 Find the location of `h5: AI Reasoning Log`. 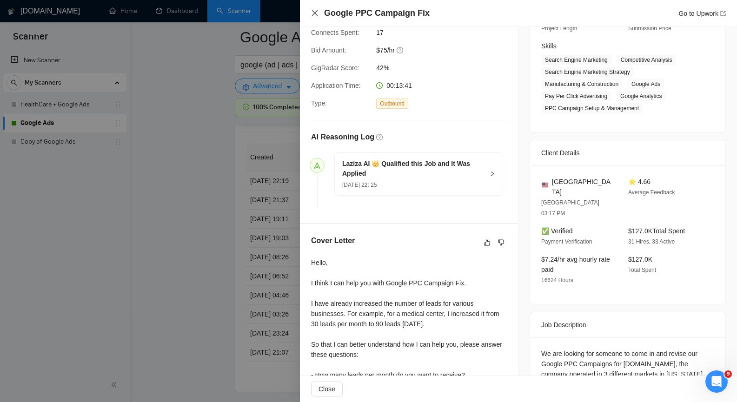

h5: AI Reasoning Log is located at coordinates (343, 137).